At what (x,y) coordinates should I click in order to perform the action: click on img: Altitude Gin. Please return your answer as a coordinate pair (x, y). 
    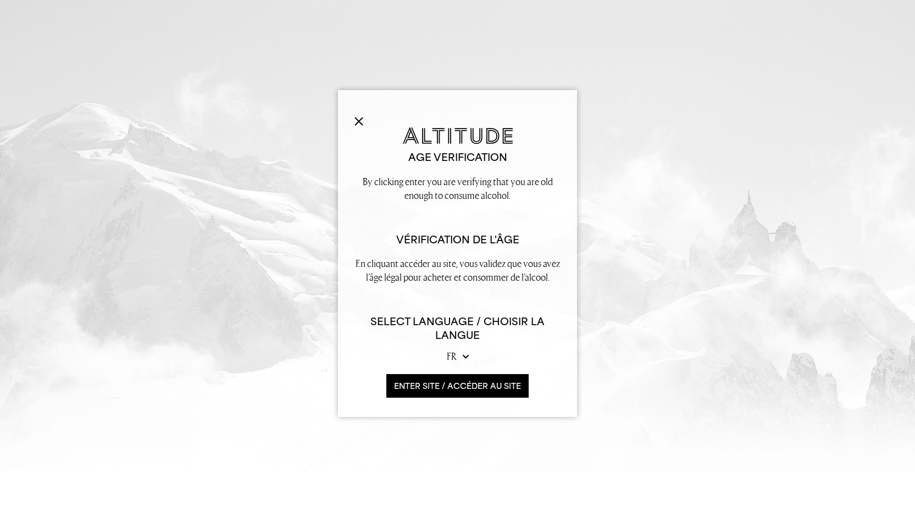
    Looking at the image, I should click on (458, 135).